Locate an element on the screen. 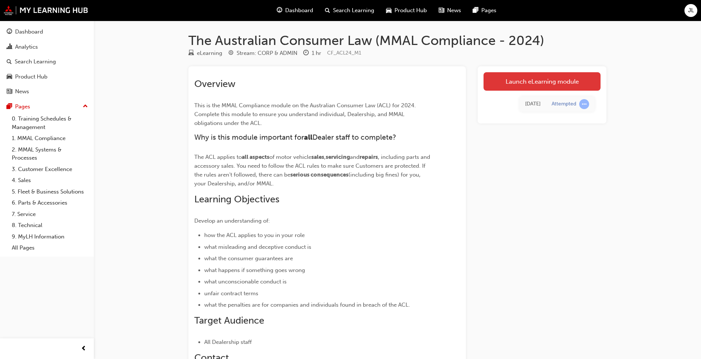 This screenshot has width=701, height=359. a: guage-iconDashboard is located at coordinates (295, 10).